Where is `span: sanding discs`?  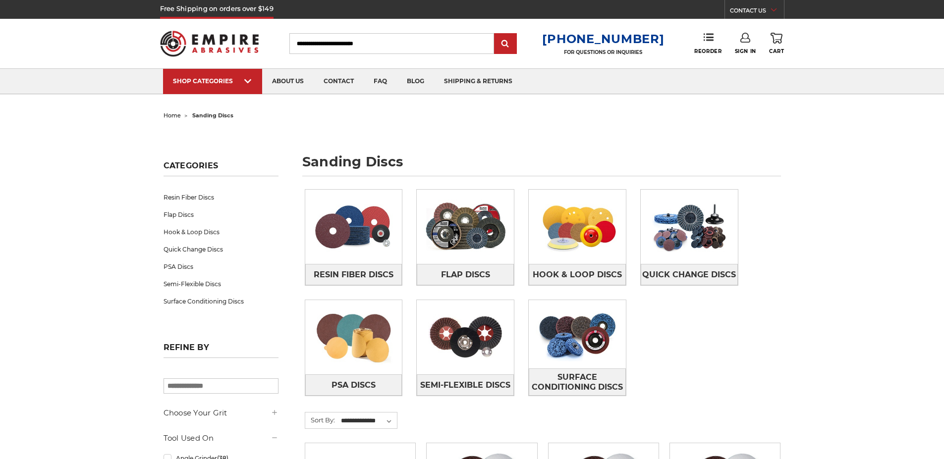 span: sanding discs is located at coordinates (212, 115).